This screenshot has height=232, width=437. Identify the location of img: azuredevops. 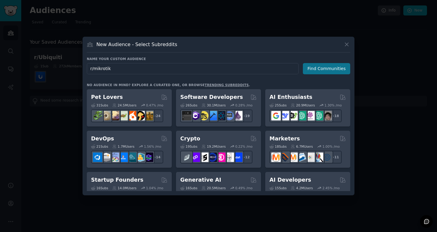
(97, 157).